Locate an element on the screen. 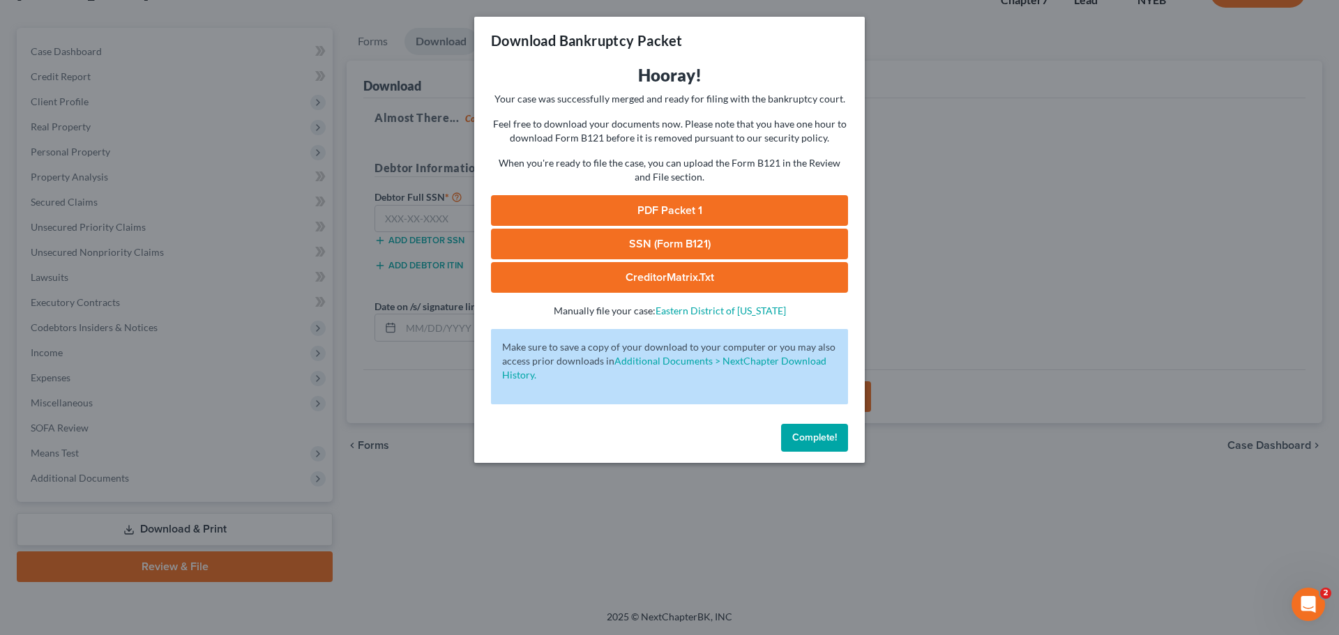  a: PDF Packet 1 is located at coordinates (669, 211).